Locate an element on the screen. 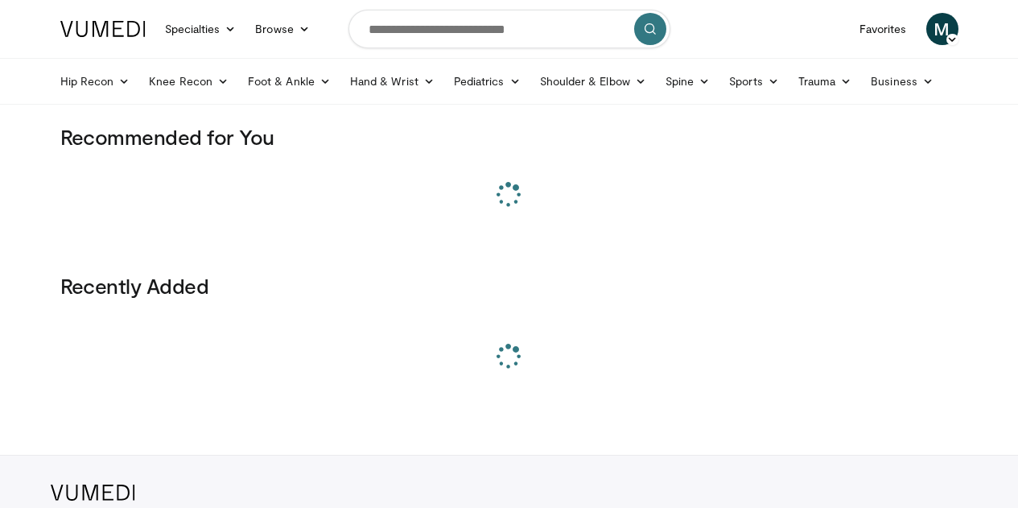  a: Specialties is located at coordinates (200, 29).